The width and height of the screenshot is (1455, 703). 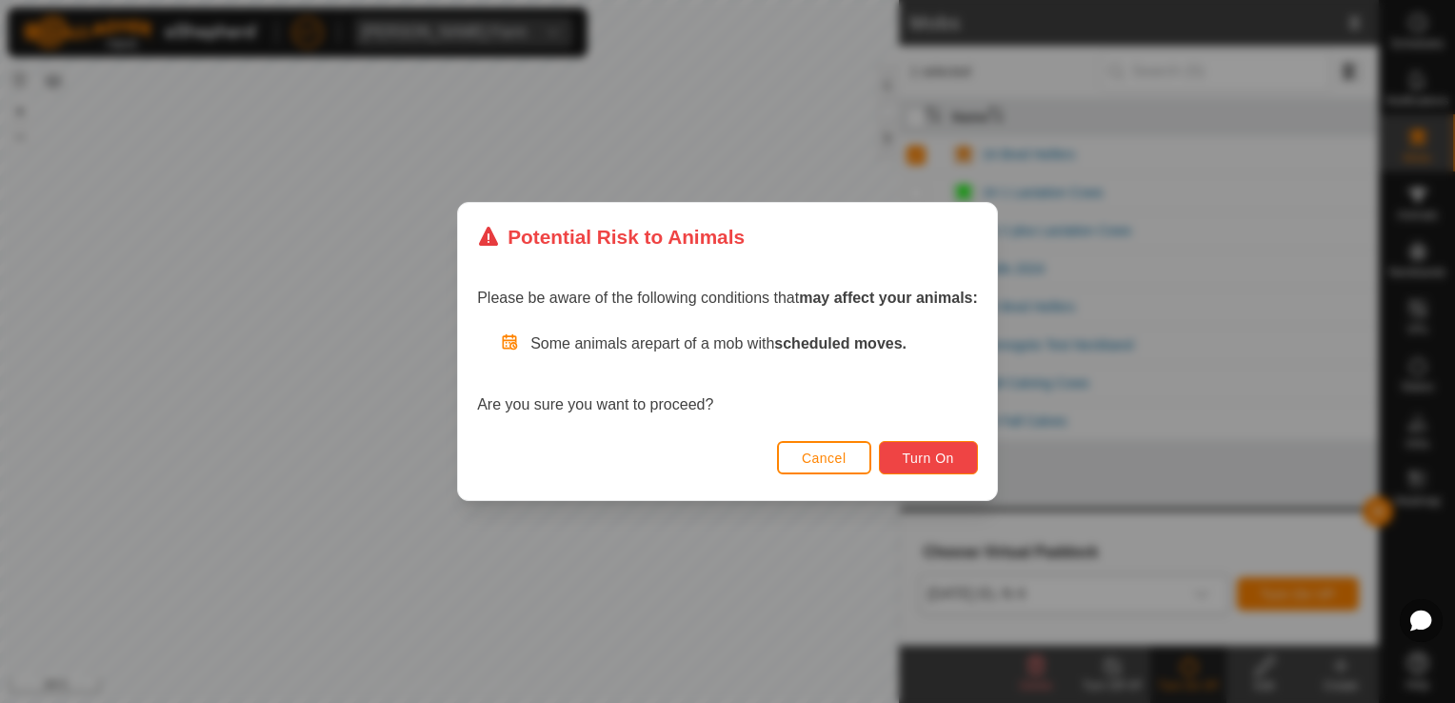 I want to click on button: Turn On, so click(x=928, y=457).